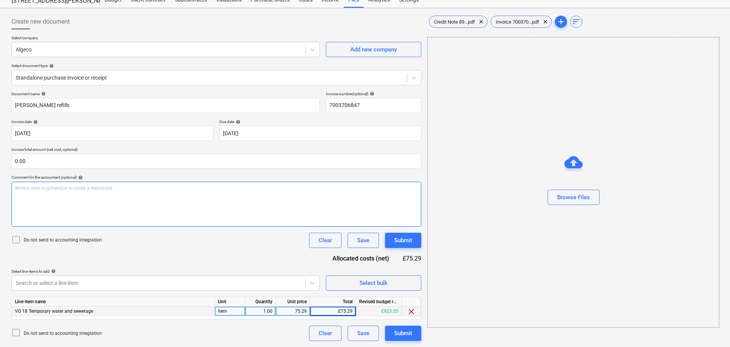  Describe the element at coordinates (260, 302) in the screenshot. I see `div: Quantity` at that location.